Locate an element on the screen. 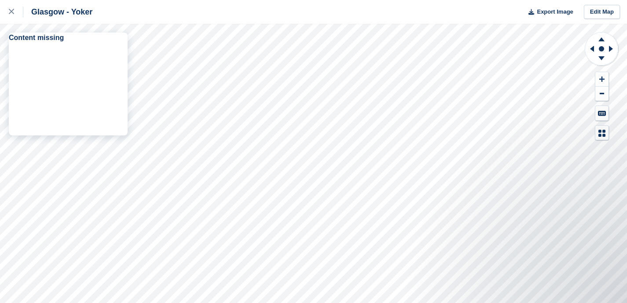 The image size is (627, 303). button: Export Image is located at coordinates (548, 12).